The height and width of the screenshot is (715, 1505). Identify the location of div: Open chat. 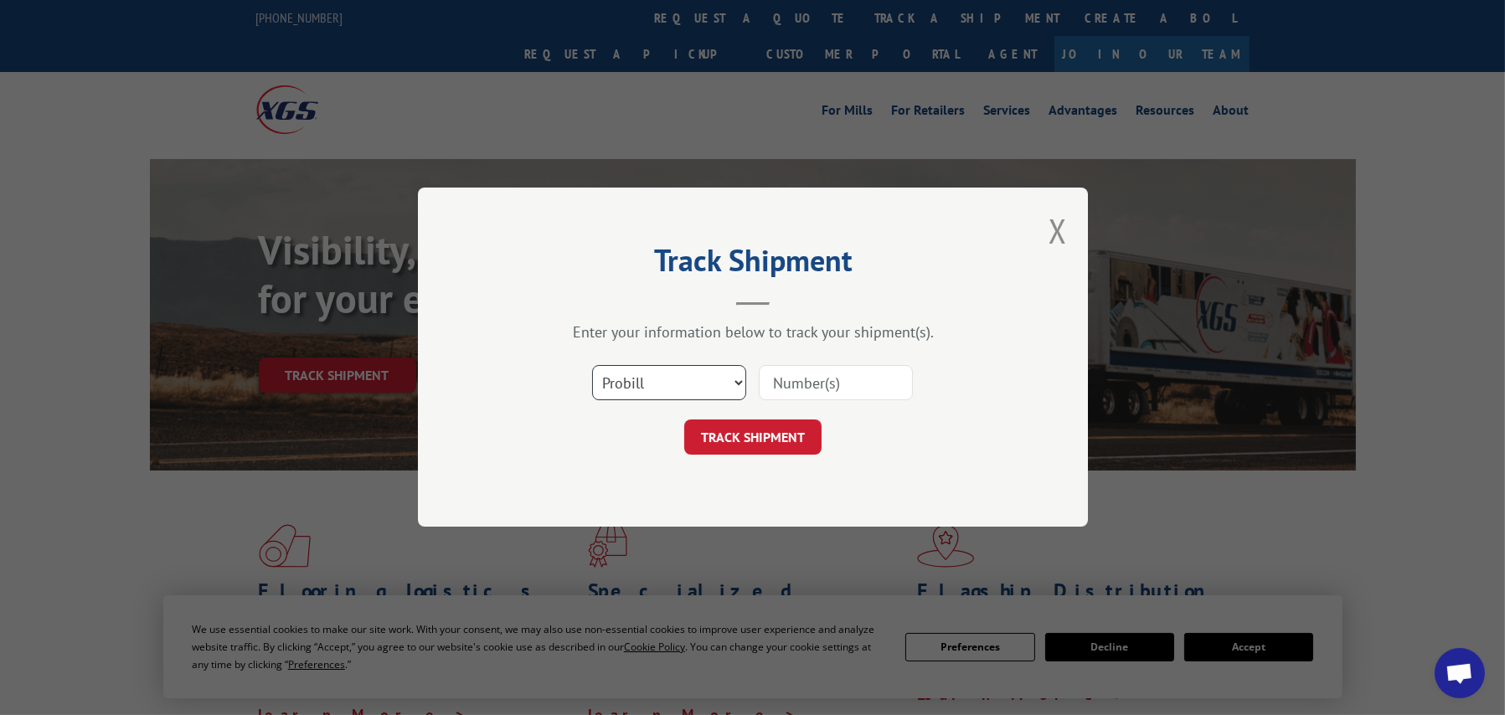
(1460, 674).